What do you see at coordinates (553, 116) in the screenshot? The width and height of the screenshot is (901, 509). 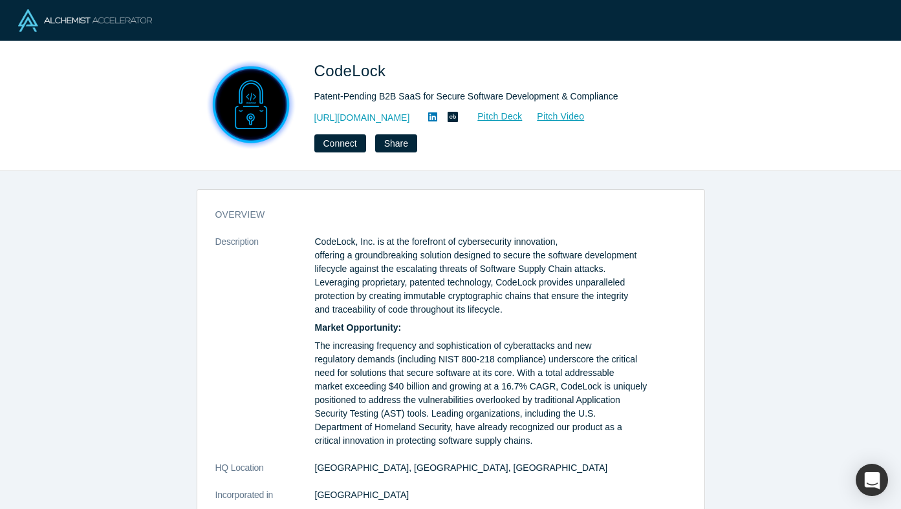 I see `a: Pitch Video` at bounding box center [553, 116].